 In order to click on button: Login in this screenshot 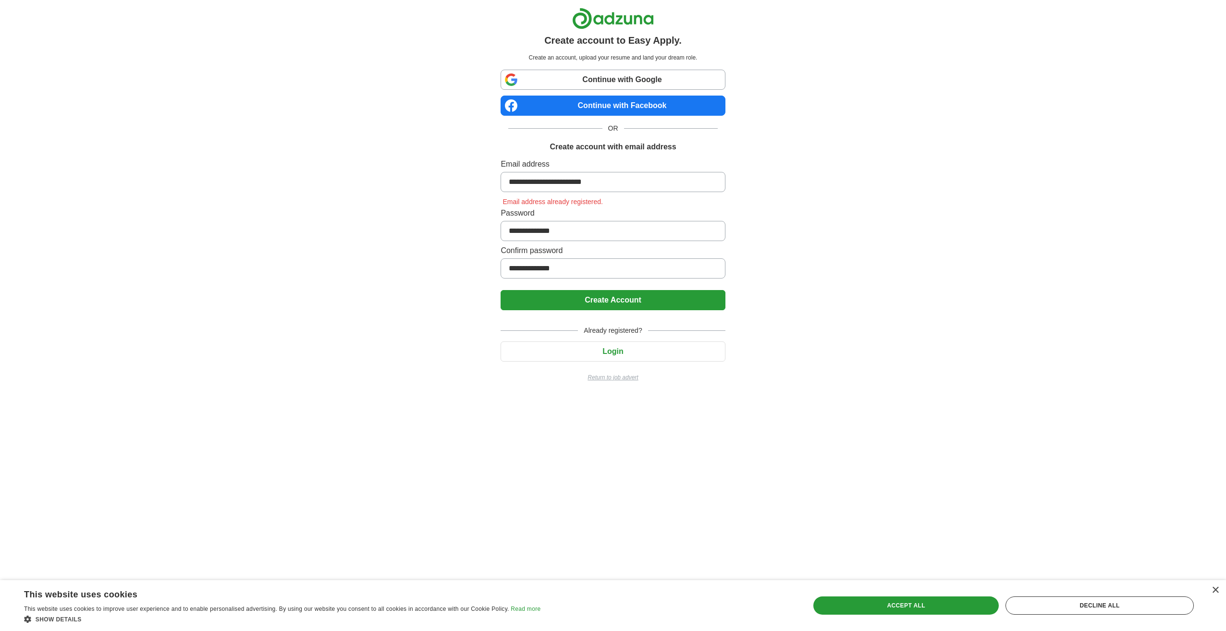, I will do `click(612, 352)`.